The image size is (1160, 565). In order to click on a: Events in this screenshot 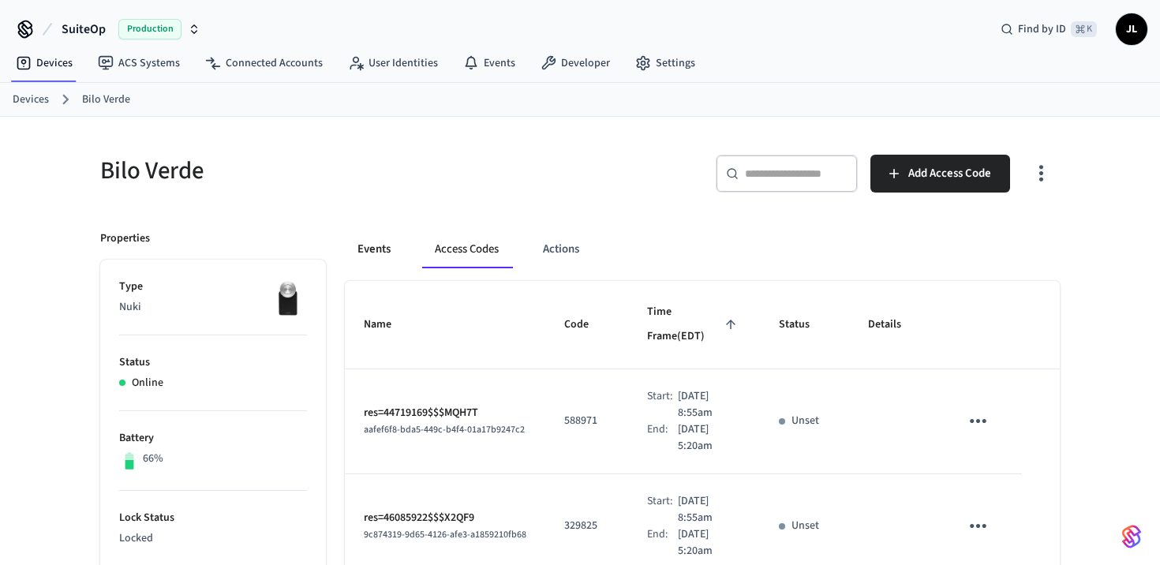, I will do `click(489, 63)`.